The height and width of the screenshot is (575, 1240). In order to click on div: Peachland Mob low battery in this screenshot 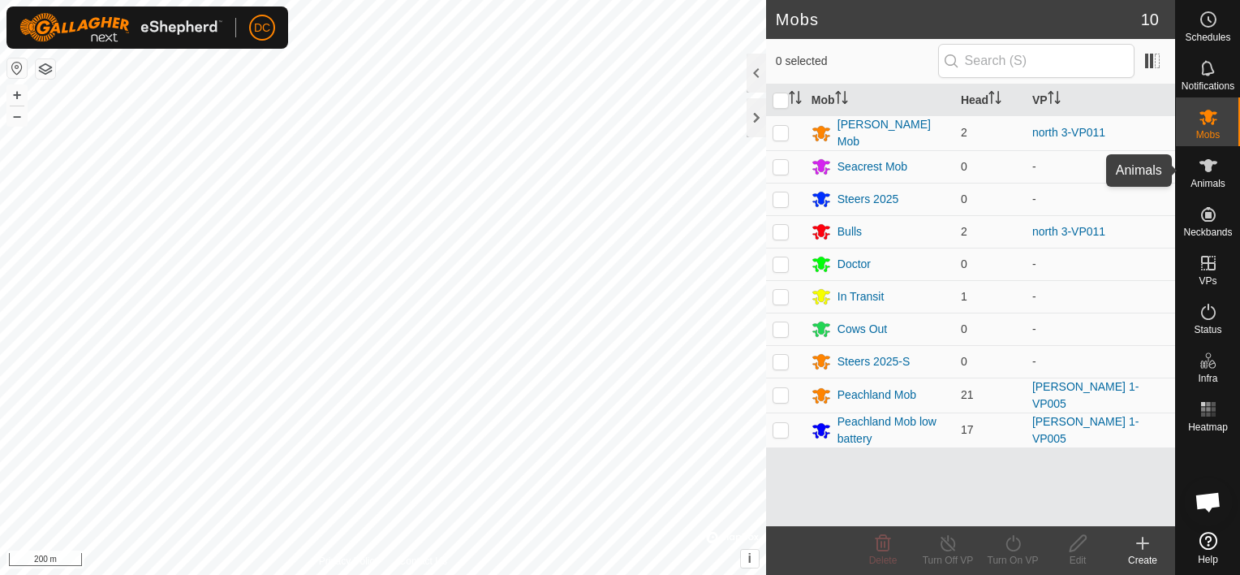, I will do `click(893, 430)`.